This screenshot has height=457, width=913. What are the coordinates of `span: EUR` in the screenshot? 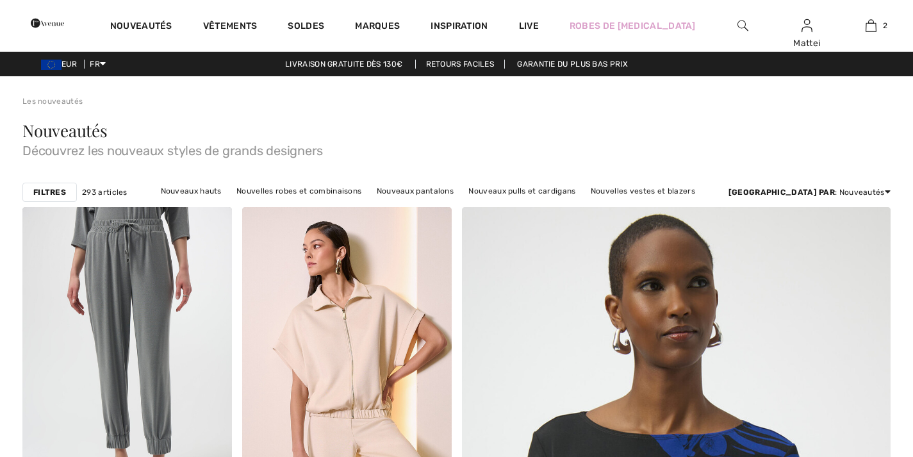 It's located at (62, 64).